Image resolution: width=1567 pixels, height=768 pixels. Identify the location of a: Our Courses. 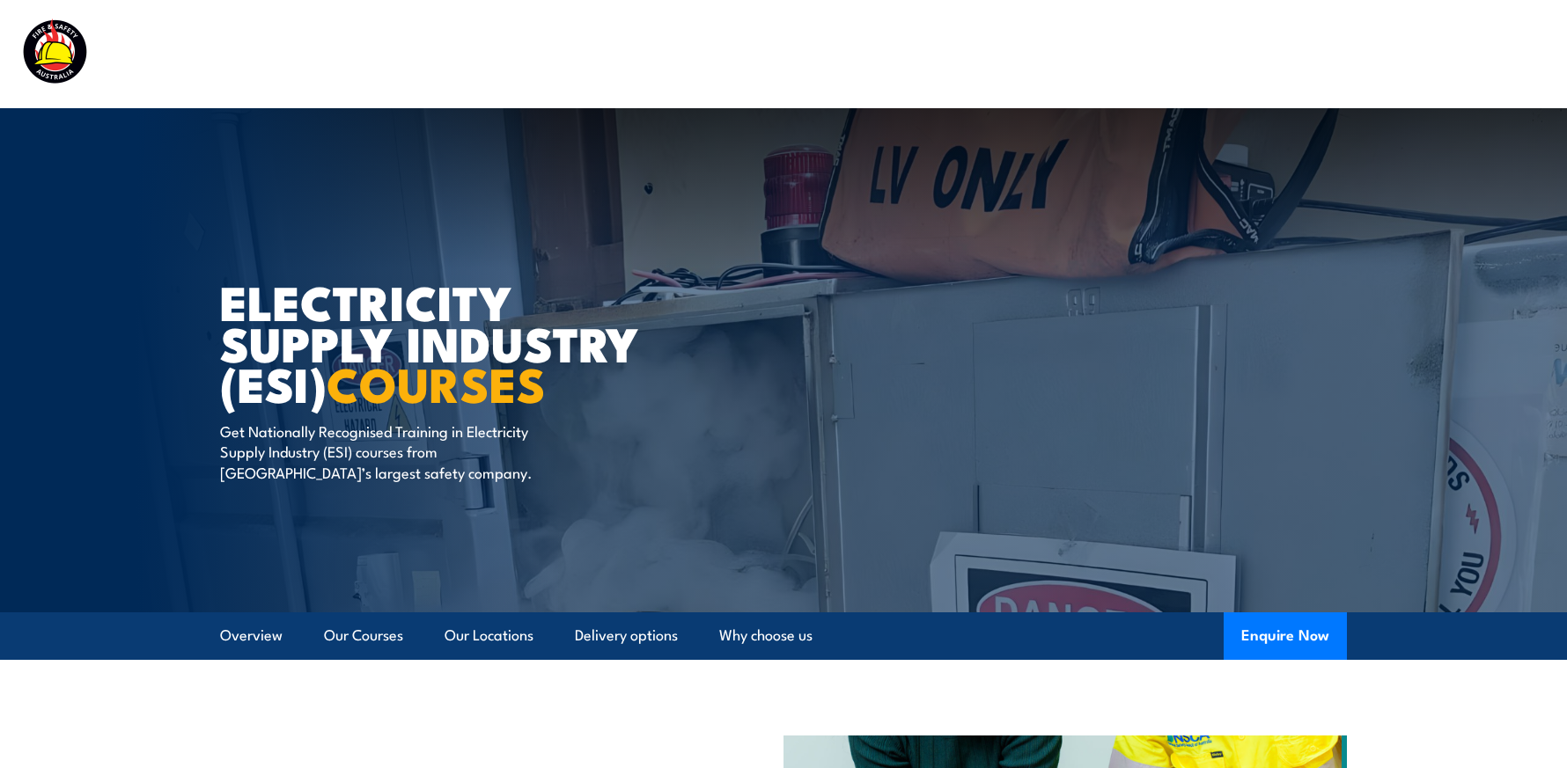
(364, 636).